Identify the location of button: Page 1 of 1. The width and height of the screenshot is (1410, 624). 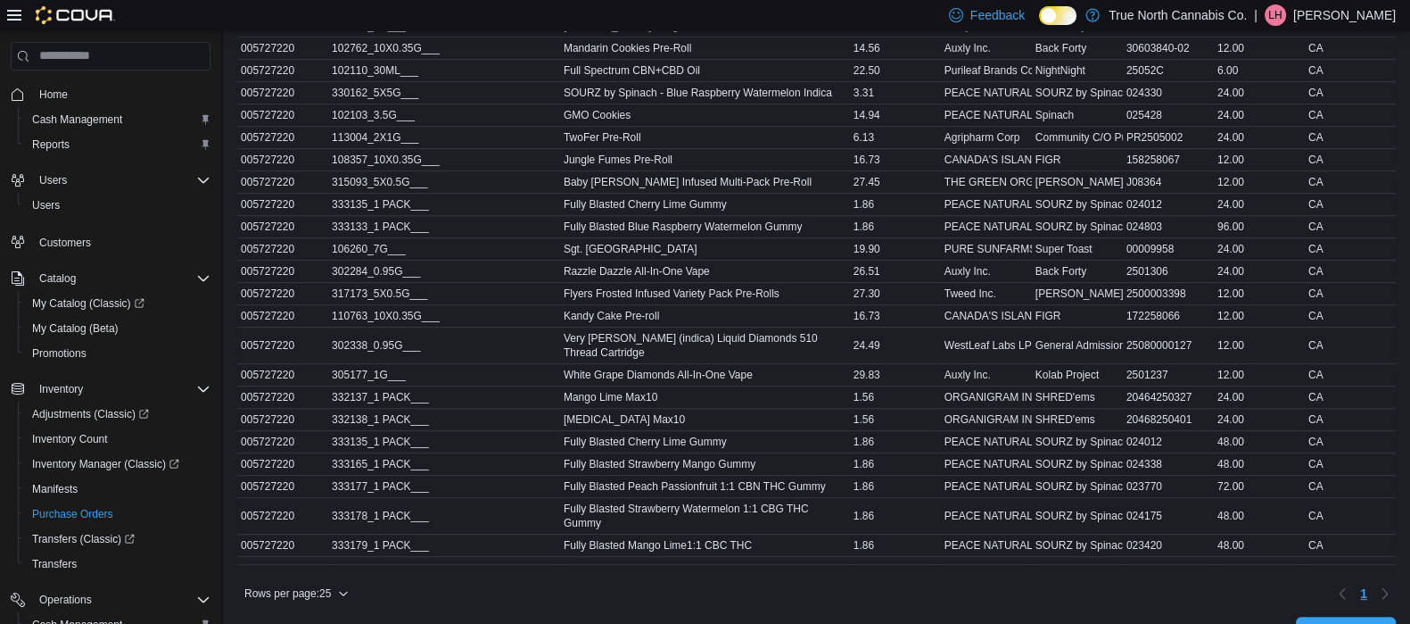
(1364, 593).